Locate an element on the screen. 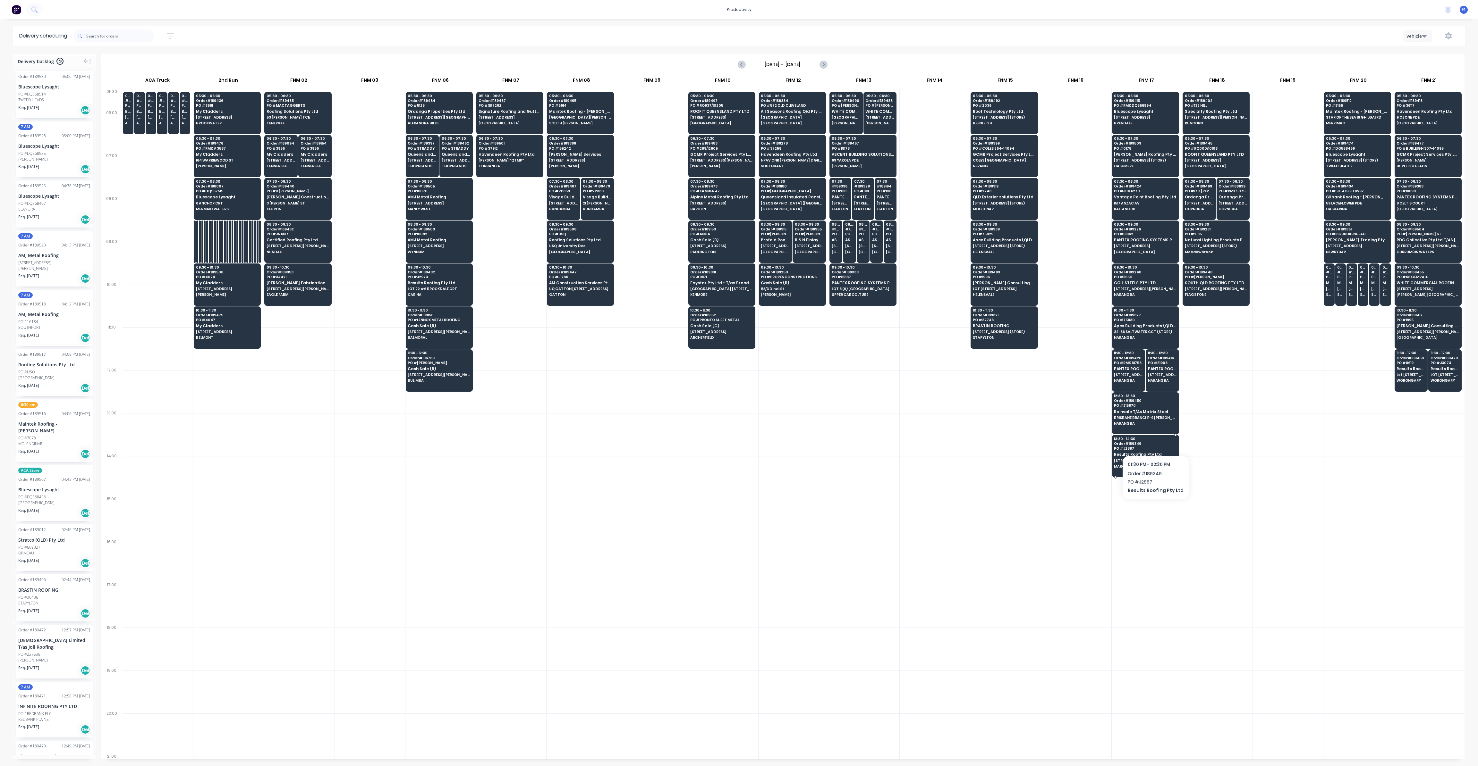  span: Order # 189487 is located at coordinates (563, 186).